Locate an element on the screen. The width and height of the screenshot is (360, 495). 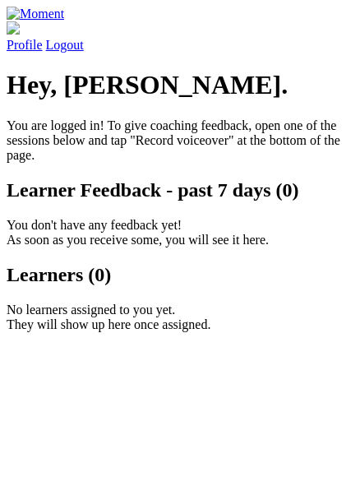
a: Profile is located at coordinates (180, 36).